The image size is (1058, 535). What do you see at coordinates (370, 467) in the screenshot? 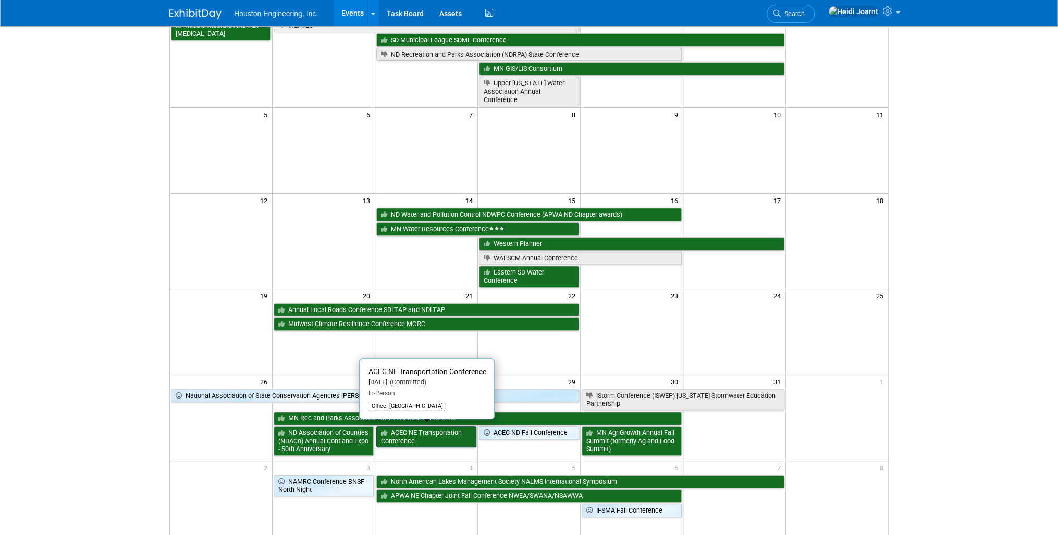
I see `span: 3` at bounding box center [370, 467].